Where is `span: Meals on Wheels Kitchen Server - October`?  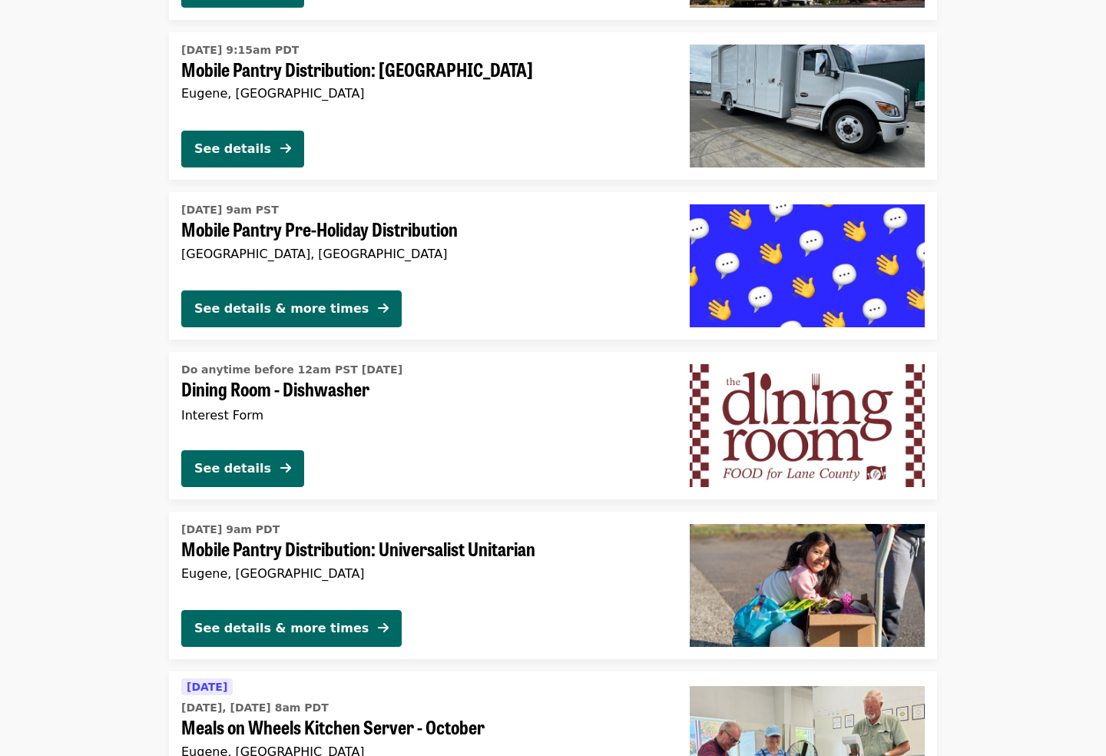 span: Meals on Wheels Kitchen Server - October is located at coordinates (423, 727).